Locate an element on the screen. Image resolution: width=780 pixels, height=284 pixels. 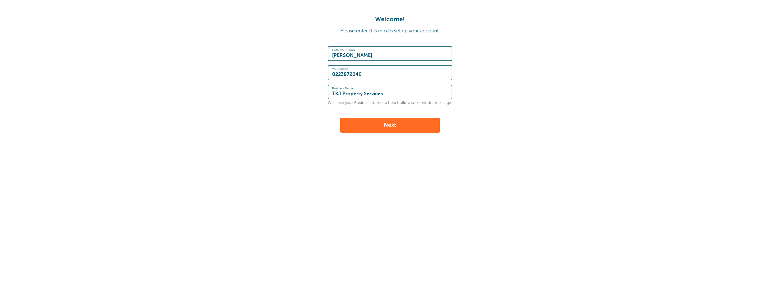
p: We'll use your Business Name to help build your reminder message. is located at coordinates (390, 103).